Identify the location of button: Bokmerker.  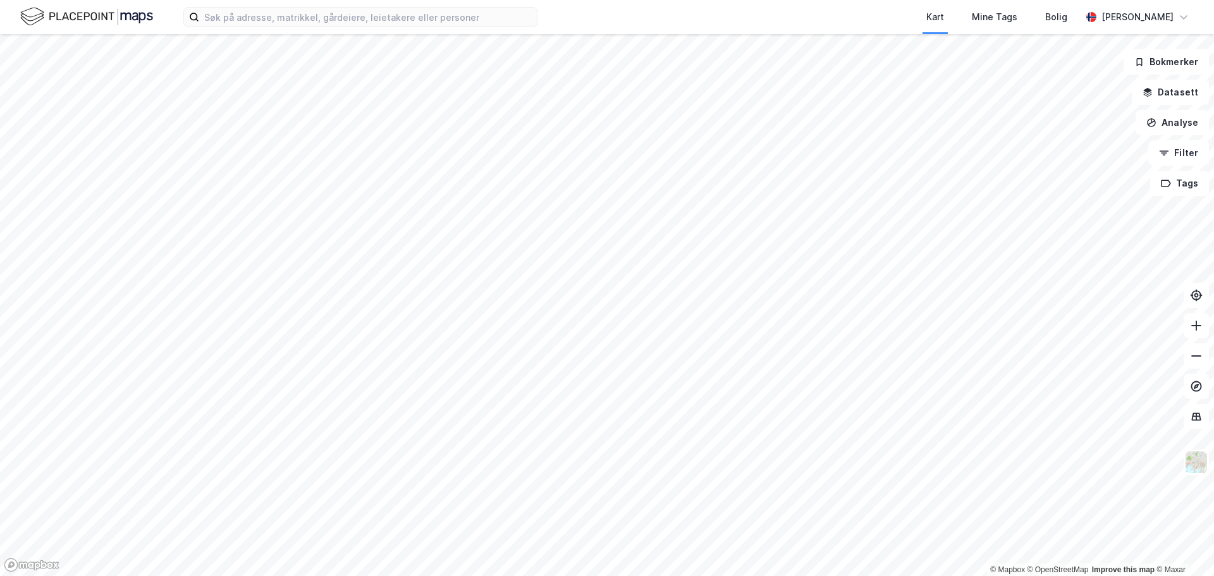
(1166, 62).